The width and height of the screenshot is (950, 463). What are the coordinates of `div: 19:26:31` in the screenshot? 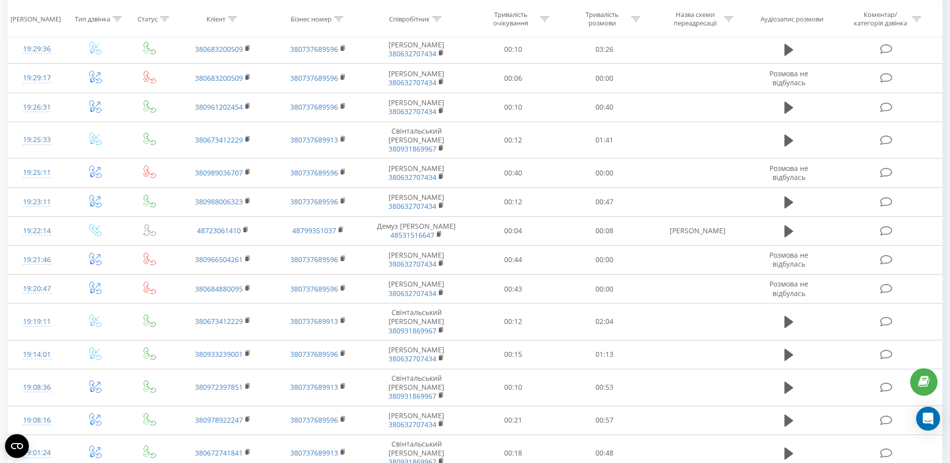 It's located at (37, 107).